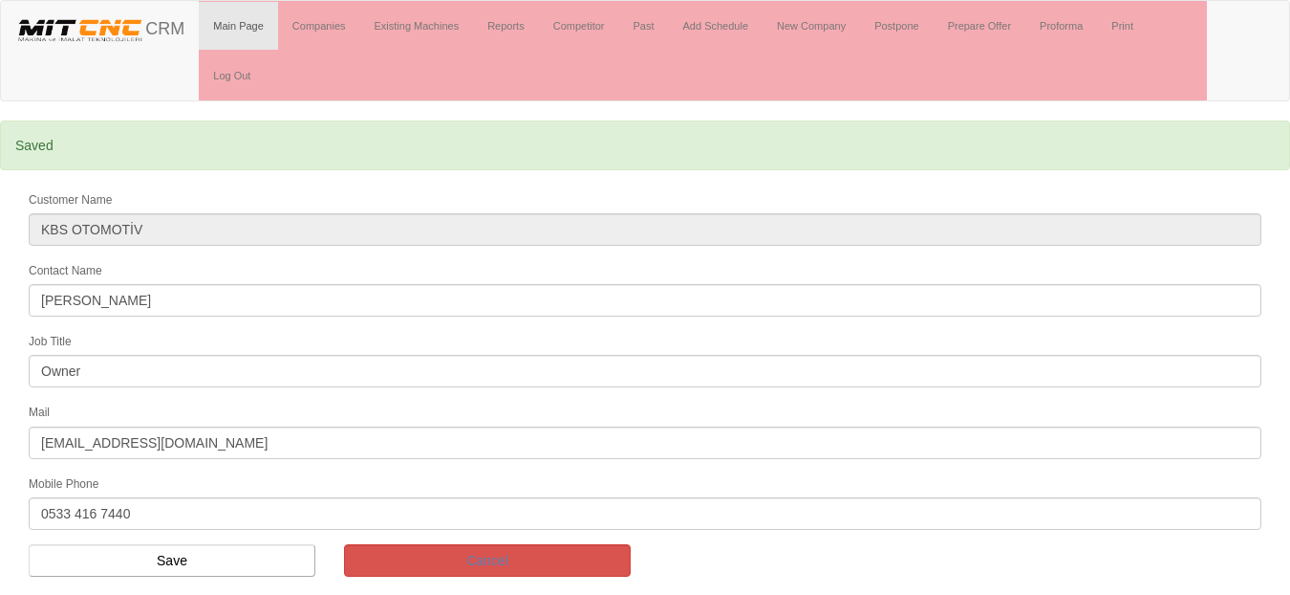 This screenshot has height=595, width=1290. I want to click on label: Customer Name, so click(70, 200).